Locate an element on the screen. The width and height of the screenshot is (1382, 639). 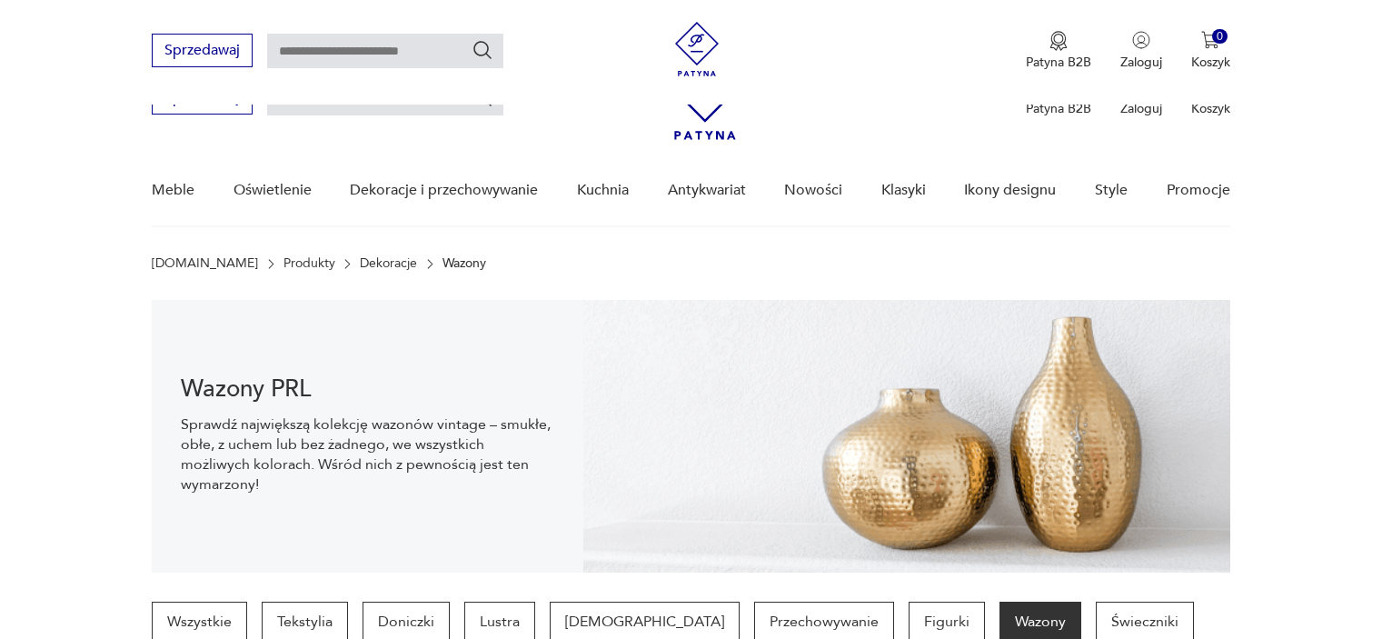
img: Ikona medalu is located at coordinates (1058, 41).